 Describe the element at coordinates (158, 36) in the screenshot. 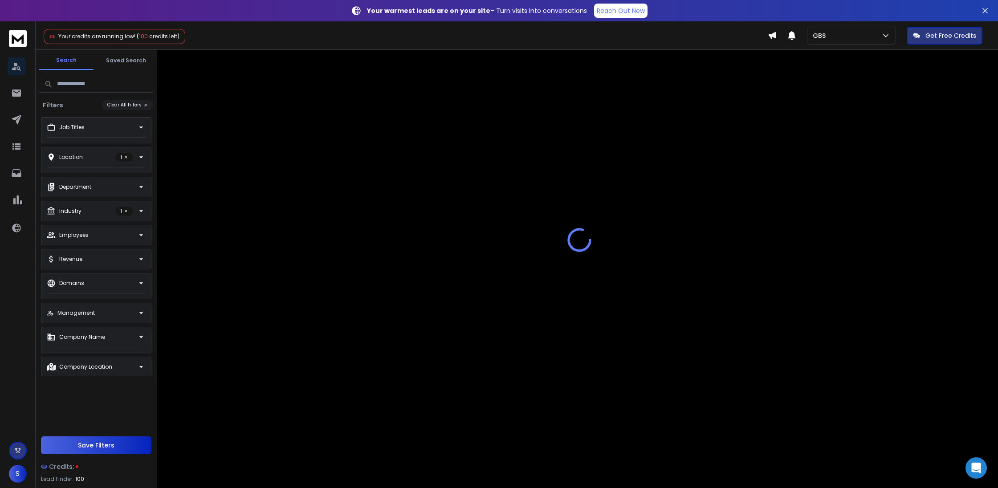

I see `span: ( credits left)` at that location.